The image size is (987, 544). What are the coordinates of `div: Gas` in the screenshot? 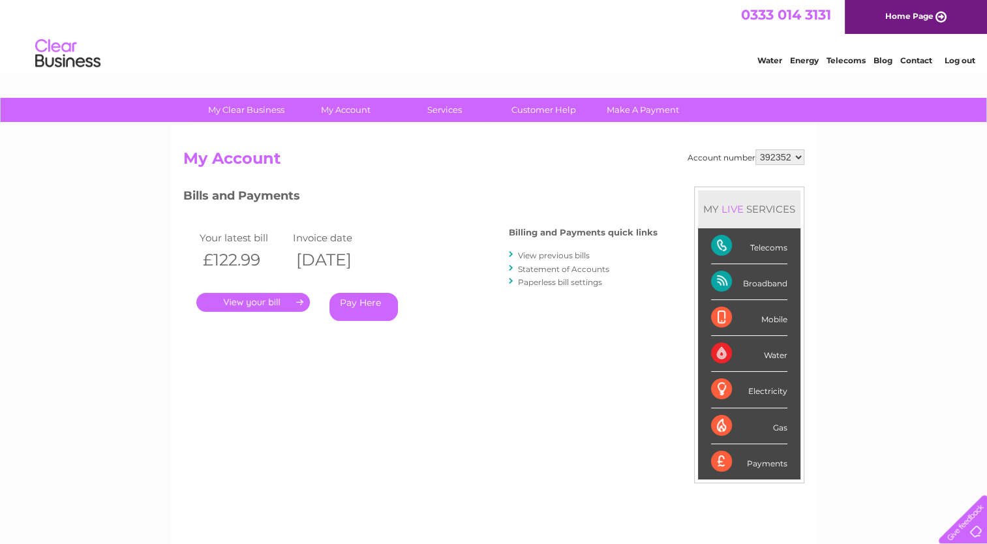 It's located at (749, 426).